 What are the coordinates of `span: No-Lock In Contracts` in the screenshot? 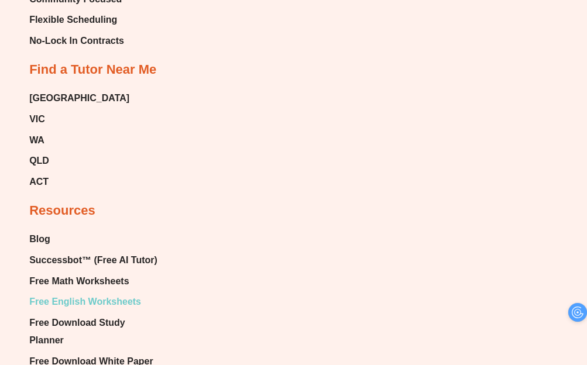 It's located at (77, 41).